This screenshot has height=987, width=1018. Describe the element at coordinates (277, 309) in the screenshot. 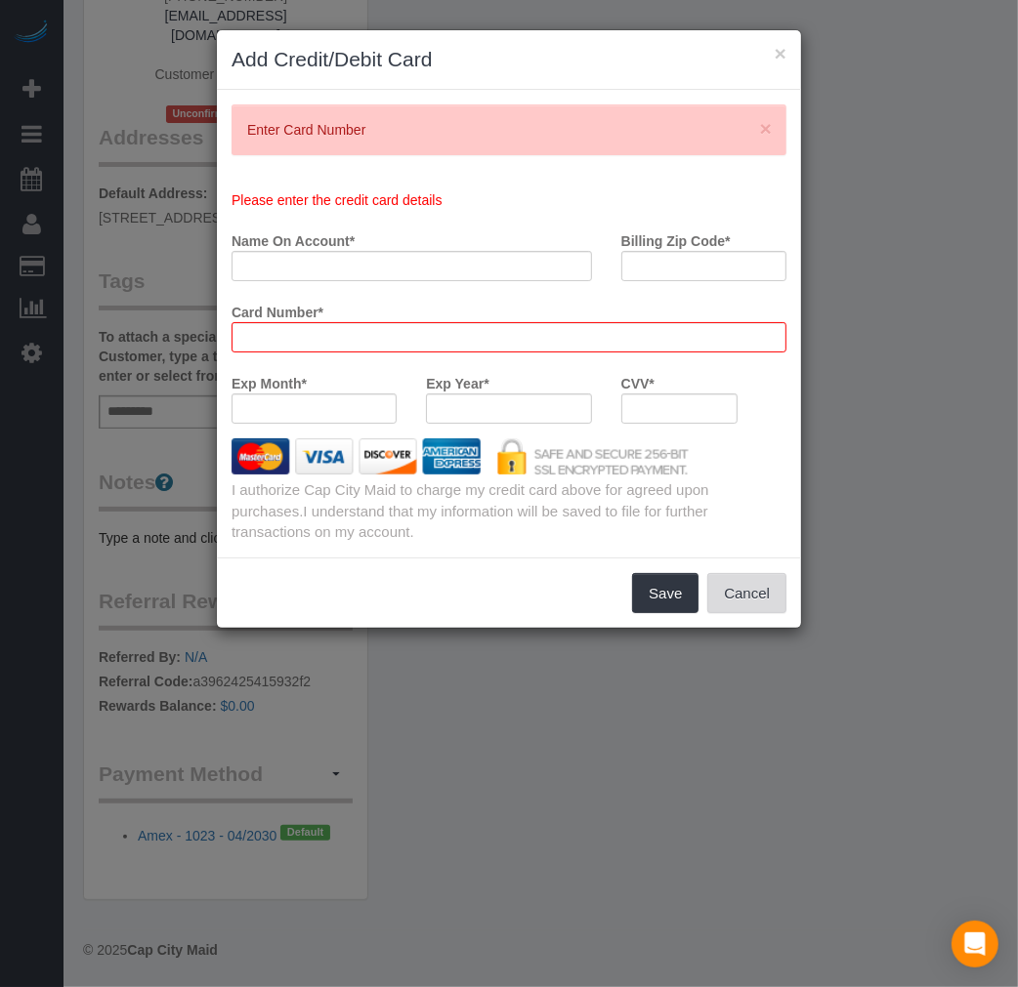

I see `label: Card Number` at that location.